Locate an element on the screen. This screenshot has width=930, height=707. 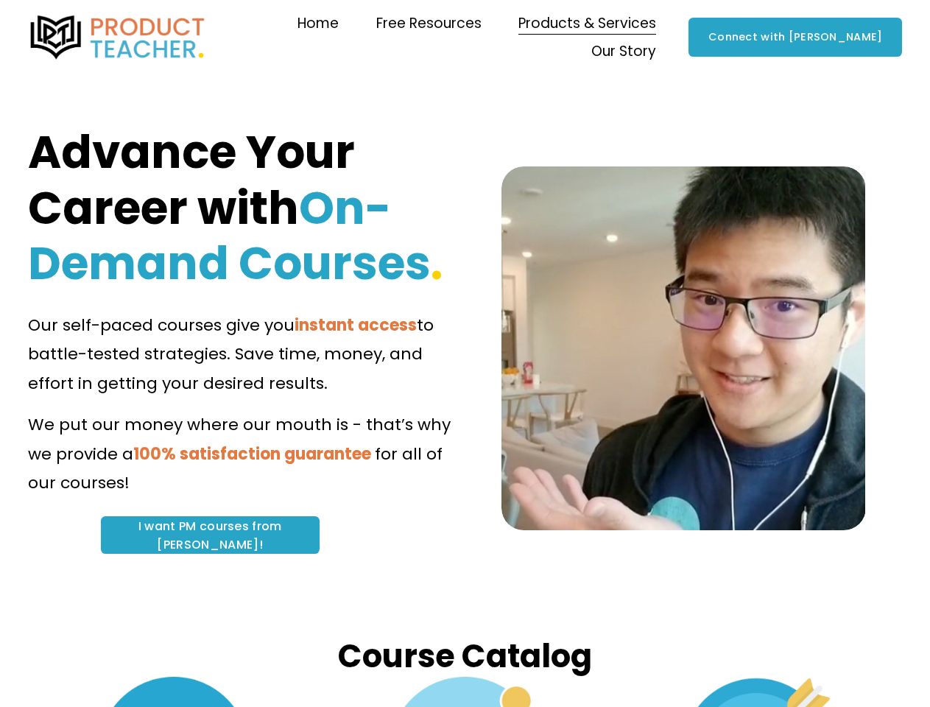
a: Product Teacher is located at coordinates (118, 38).